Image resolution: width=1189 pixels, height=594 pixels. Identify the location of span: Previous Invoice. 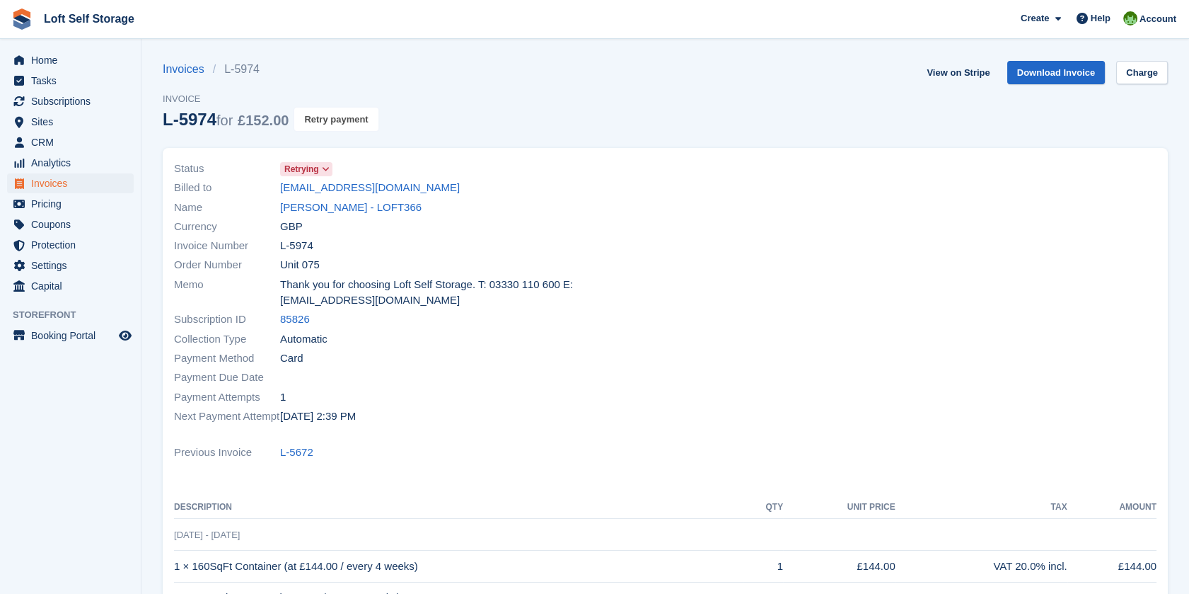
(227, 452).